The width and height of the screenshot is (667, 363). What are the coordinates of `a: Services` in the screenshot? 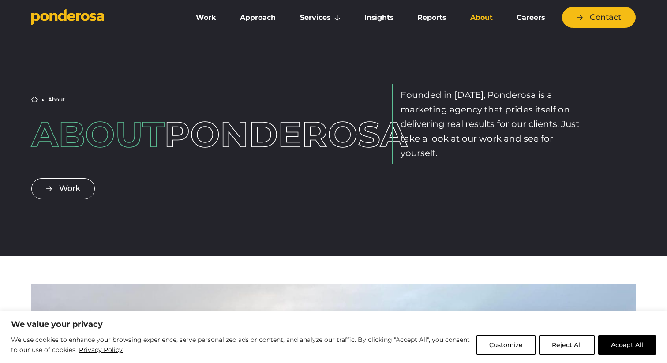 It's located at (320, 18).